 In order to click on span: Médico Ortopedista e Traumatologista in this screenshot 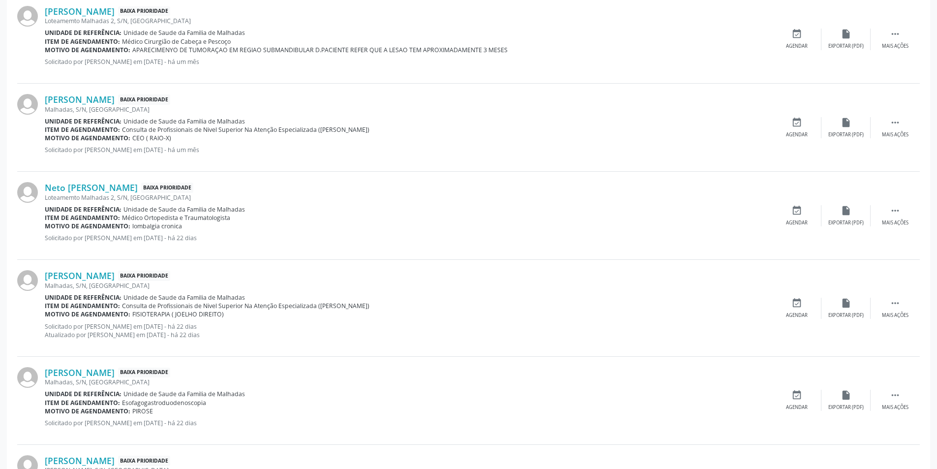, I will do `click(176, 217)`.